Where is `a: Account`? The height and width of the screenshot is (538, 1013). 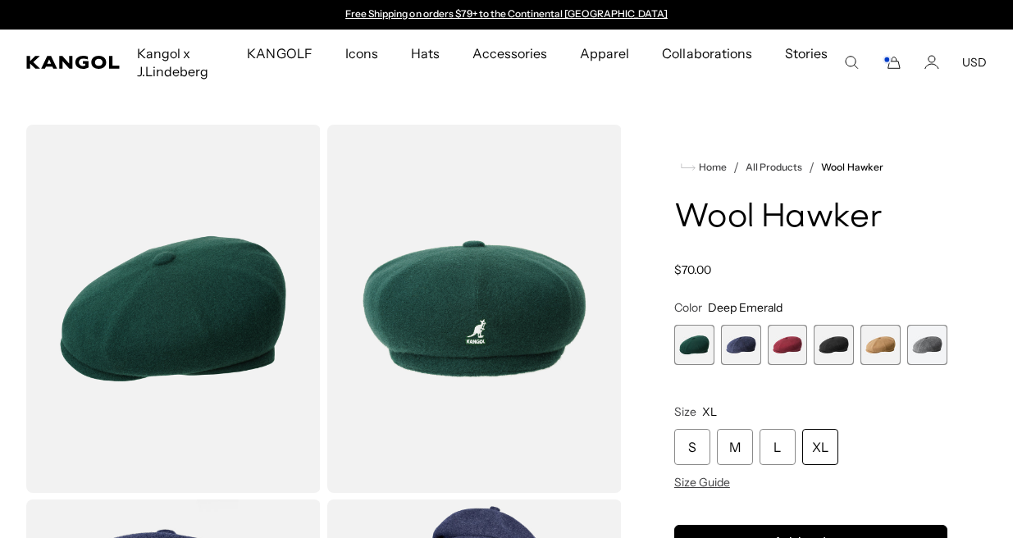
a: Account is located at coordinates (932, 62).